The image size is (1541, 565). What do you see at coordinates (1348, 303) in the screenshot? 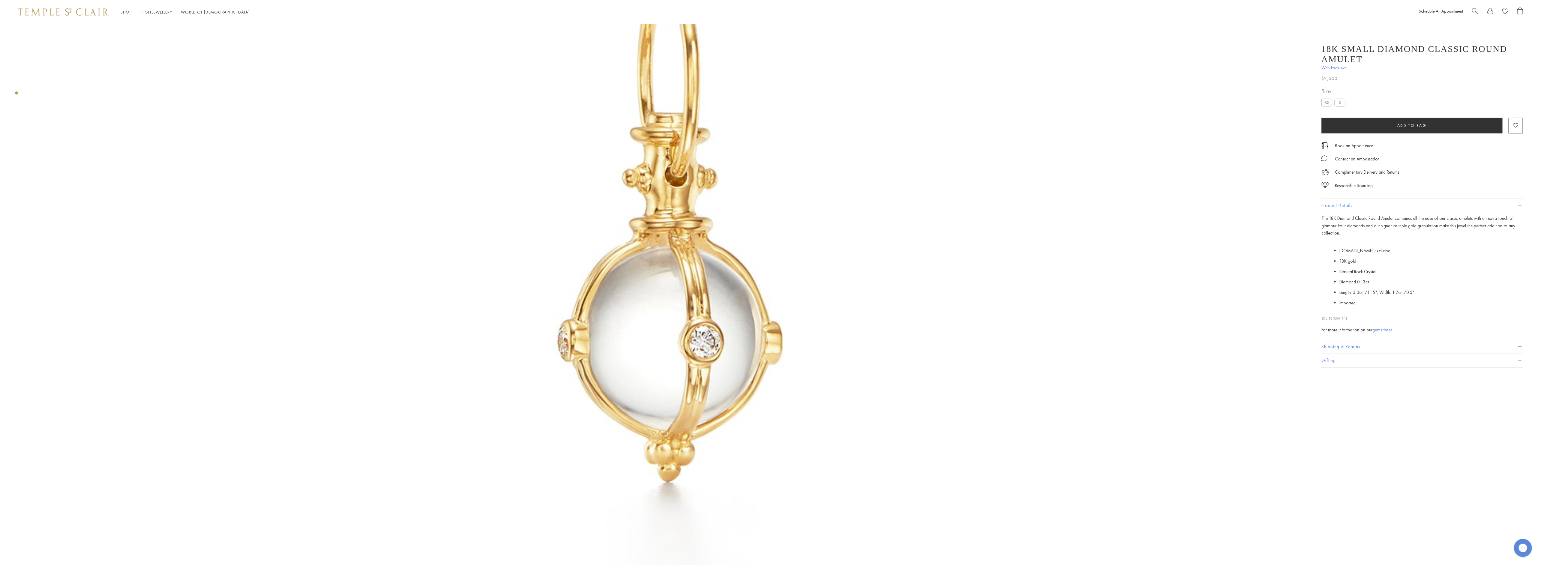
I see `span: Imported` at bounding box center [1348, 303].